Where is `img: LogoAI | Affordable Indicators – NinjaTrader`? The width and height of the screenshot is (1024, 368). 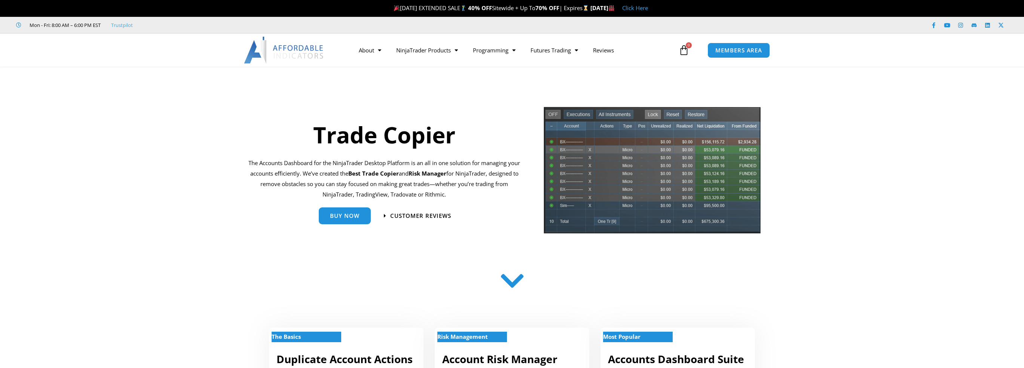
img: LogoAI | Affordable Indicators – NinjaTrader is located at coordinates (284, 50).